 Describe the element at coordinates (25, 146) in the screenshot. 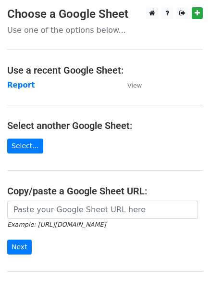

I see `a: Select...` at that location.